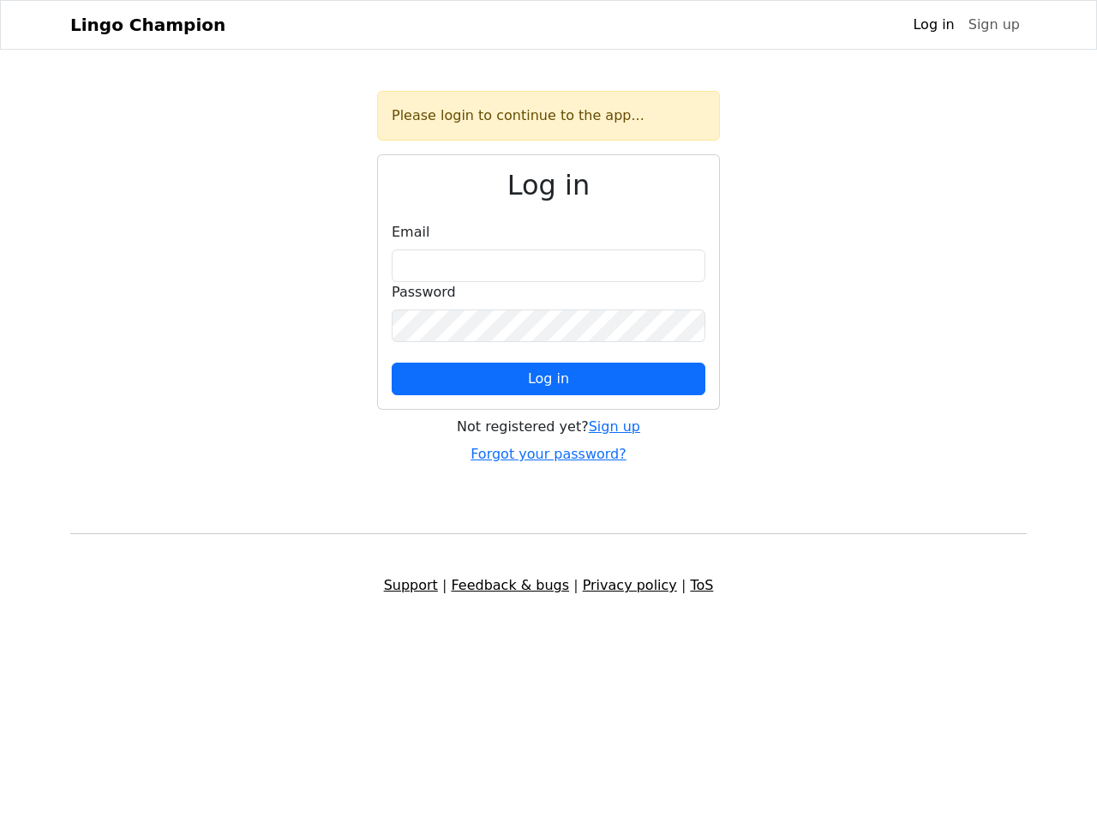 The image size is (1097, 823). Describe the element at coordinates (549, 379) in the screenshot. I see `button: Log in` at that location.